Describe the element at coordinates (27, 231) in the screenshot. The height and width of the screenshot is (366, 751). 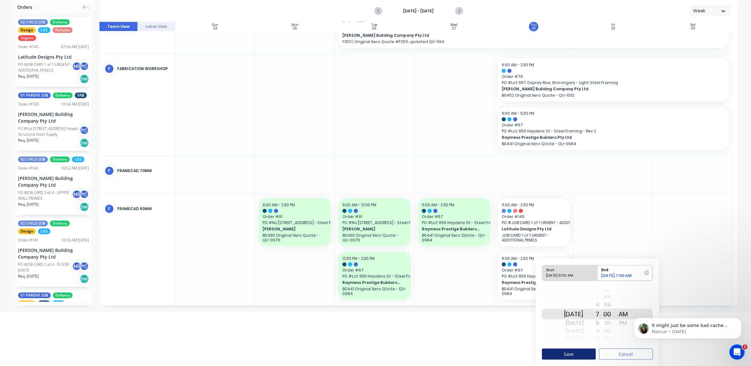
I see `span: Design` at that location.